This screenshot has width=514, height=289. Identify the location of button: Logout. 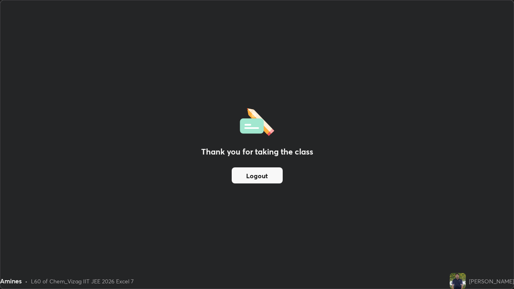
(257, 176).